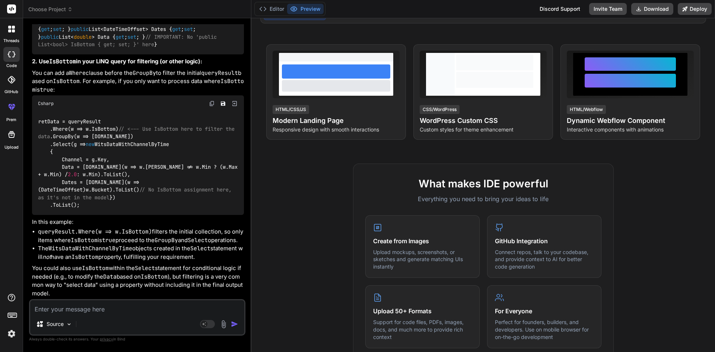  What do you see at coordinates (544, 311) in the screenshot?
I see `h4: For Everyone` at bounding box center [544, 311].